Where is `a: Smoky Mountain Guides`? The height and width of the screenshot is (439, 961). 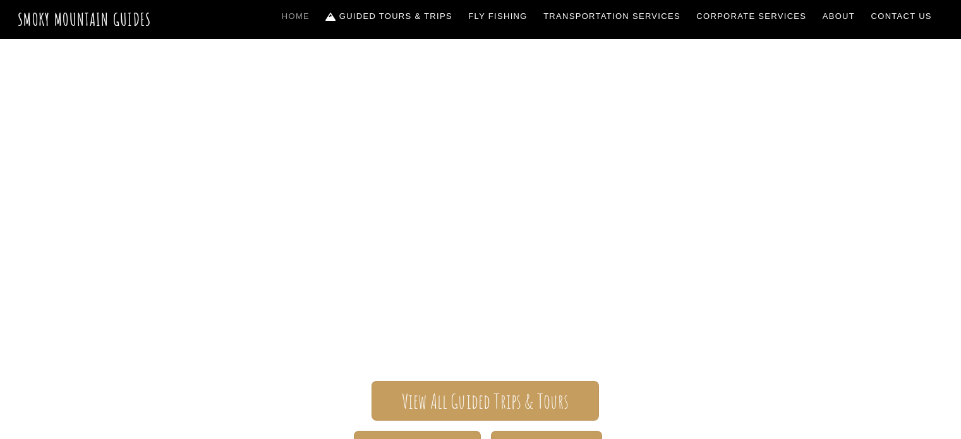 a: Smoky Mountain Guides is located at coordinates (85, 19).